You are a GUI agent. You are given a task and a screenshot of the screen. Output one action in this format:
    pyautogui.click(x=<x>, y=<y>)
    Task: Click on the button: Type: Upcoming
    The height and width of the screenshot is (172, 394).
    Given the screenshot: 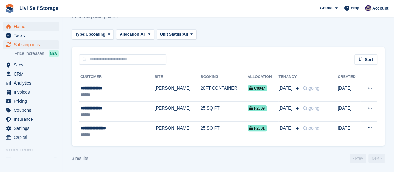 What is the action you would take?
    pyautogui.click(x=93, y=34)
    